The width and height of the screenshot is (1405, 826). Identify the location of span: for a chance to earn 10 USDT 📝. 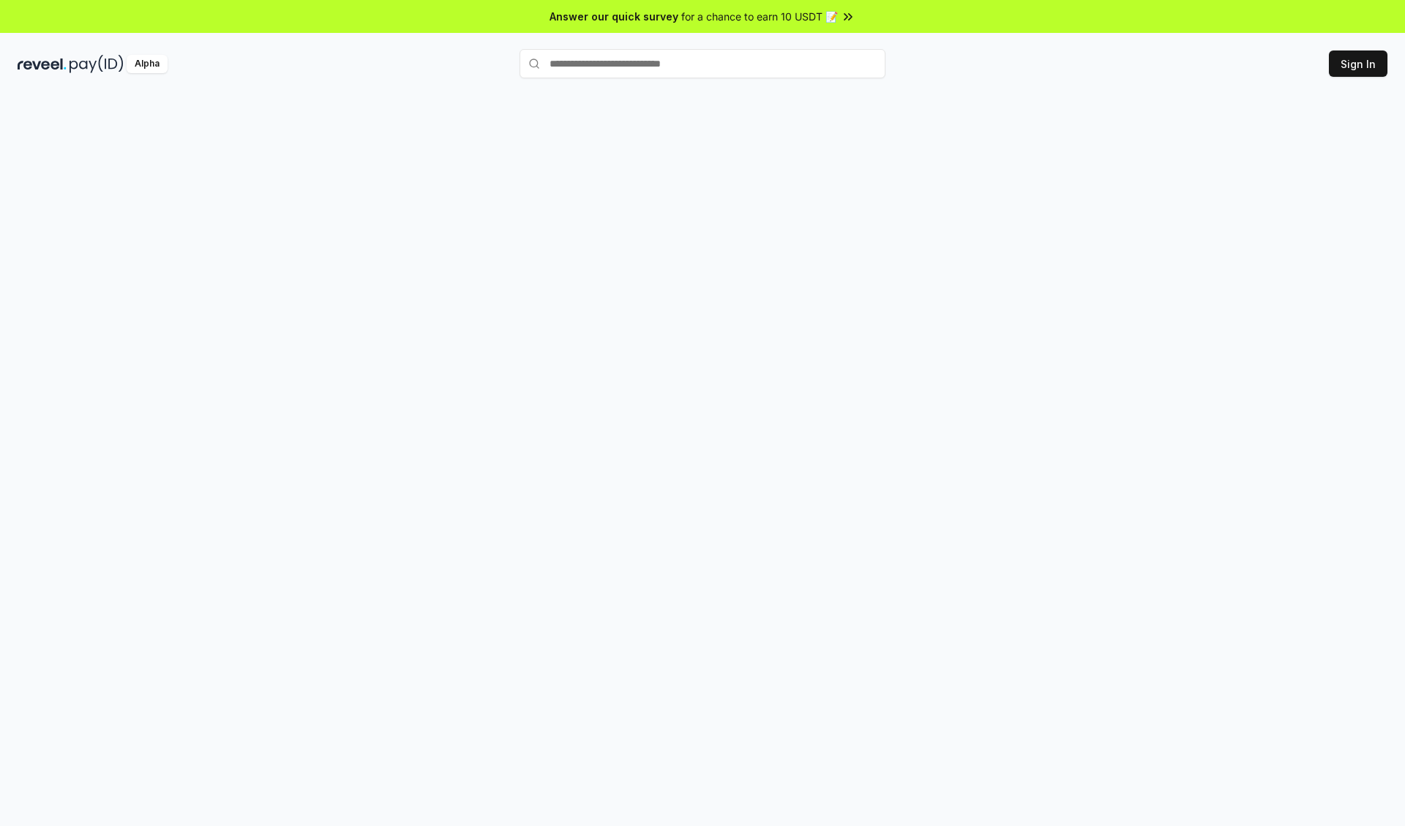
(759, 16).